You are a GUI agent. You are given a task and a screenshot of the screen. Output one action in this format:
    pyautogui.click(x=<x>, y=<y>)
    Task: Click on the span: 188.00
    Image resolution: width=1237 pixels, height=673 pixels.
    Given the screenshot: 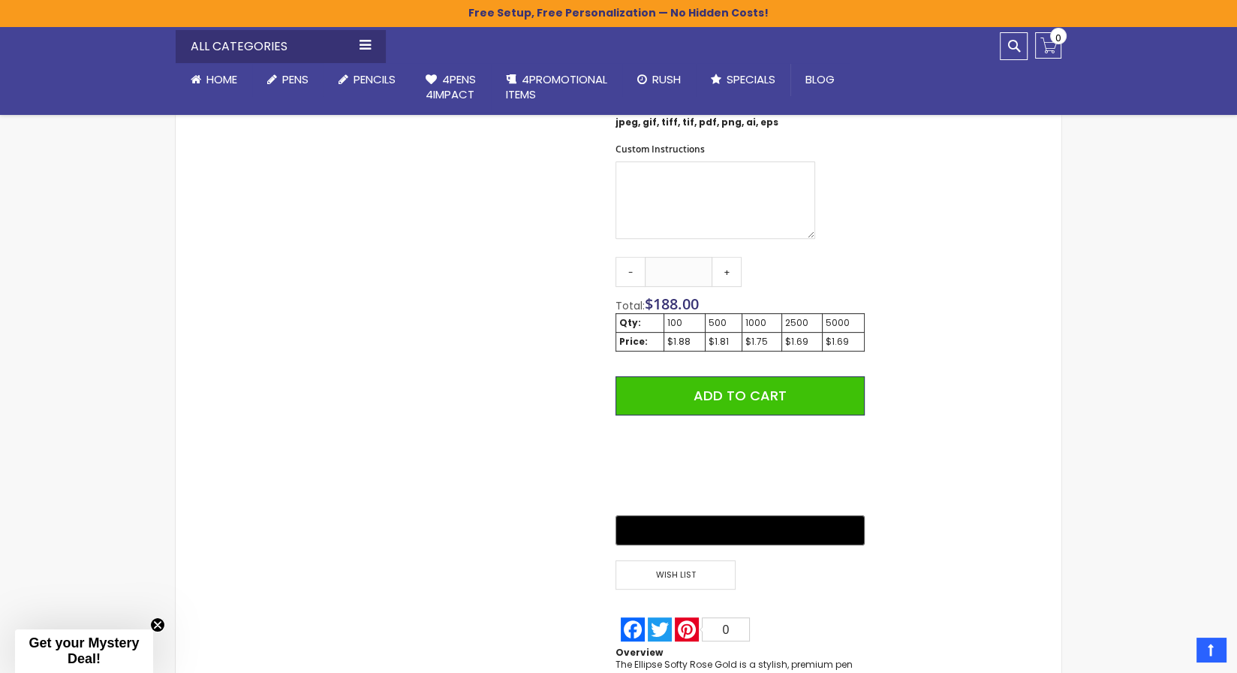 What is the action you would take?
    pyautogui.click(x=676, y=303)
    